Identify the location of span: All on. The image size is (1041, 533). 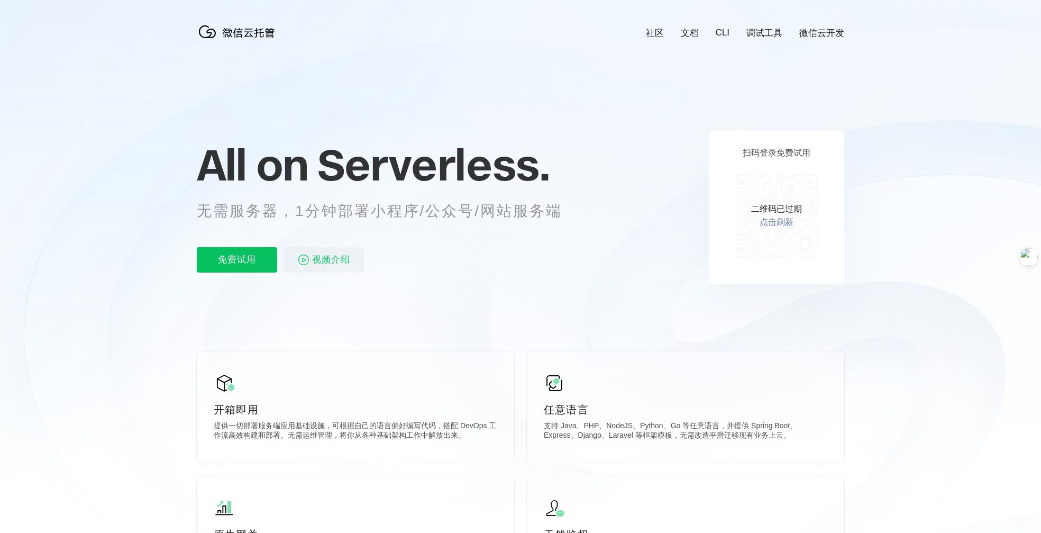
(252, 165).